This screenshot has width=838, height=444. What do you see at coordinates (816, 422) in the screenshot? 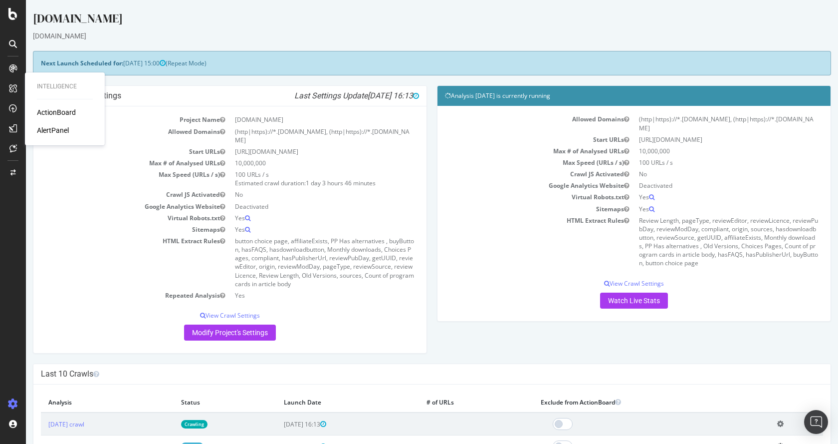
I see `div: Open Intercom Messenger` at bounding box center [816, 422].